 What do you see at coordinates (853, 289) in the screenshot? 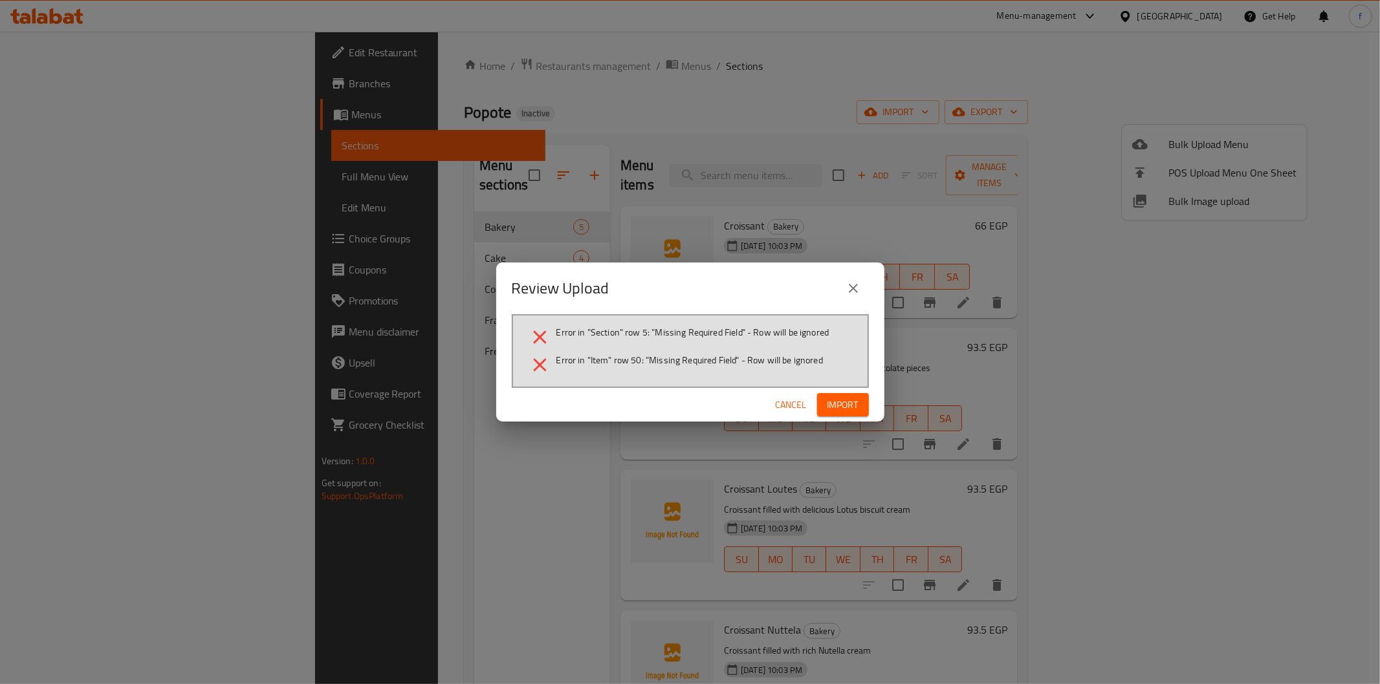
I see `button: close` at bounding box center [853, 289].